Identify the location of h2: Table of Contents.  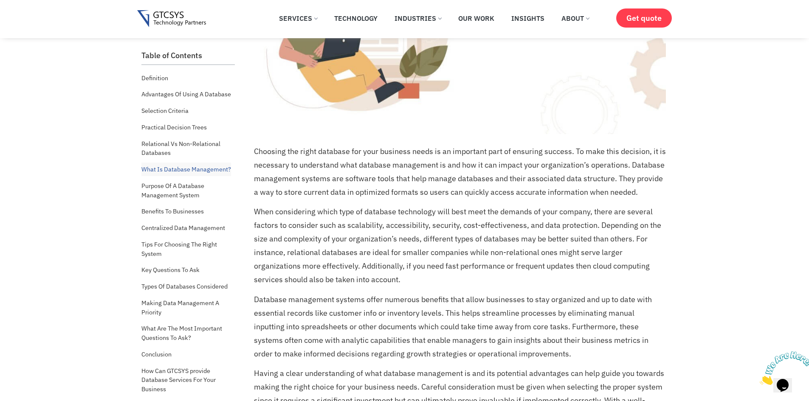
(188, 56).